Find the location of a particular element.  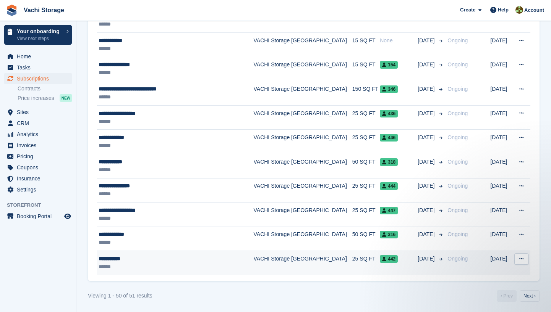

span: 446 is located at coordinates (388, 138).